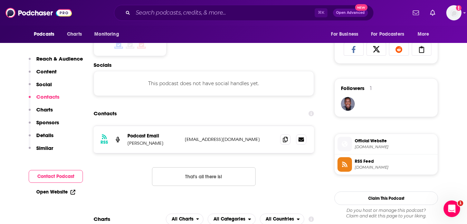 This screenshot has height=224, width=467. Describe the element at coordinates (422, 49) in the screenshot. I see `a: Copy Link` at that location.